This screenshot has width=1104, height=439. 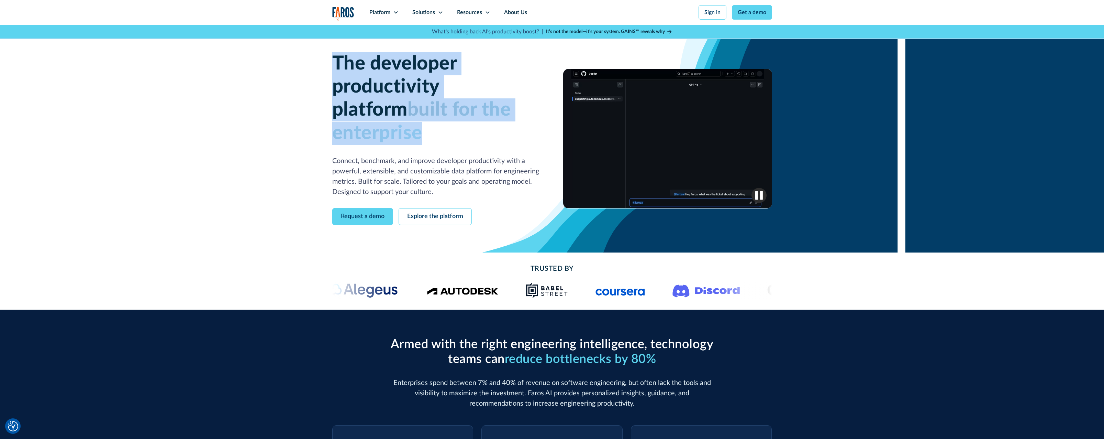 What do you see at coordinates (606, 32) in the screenshot?
I see `strong: It’s not the model—it’s your system. GAINS™ reveals why` at bounding box center [606, 32].